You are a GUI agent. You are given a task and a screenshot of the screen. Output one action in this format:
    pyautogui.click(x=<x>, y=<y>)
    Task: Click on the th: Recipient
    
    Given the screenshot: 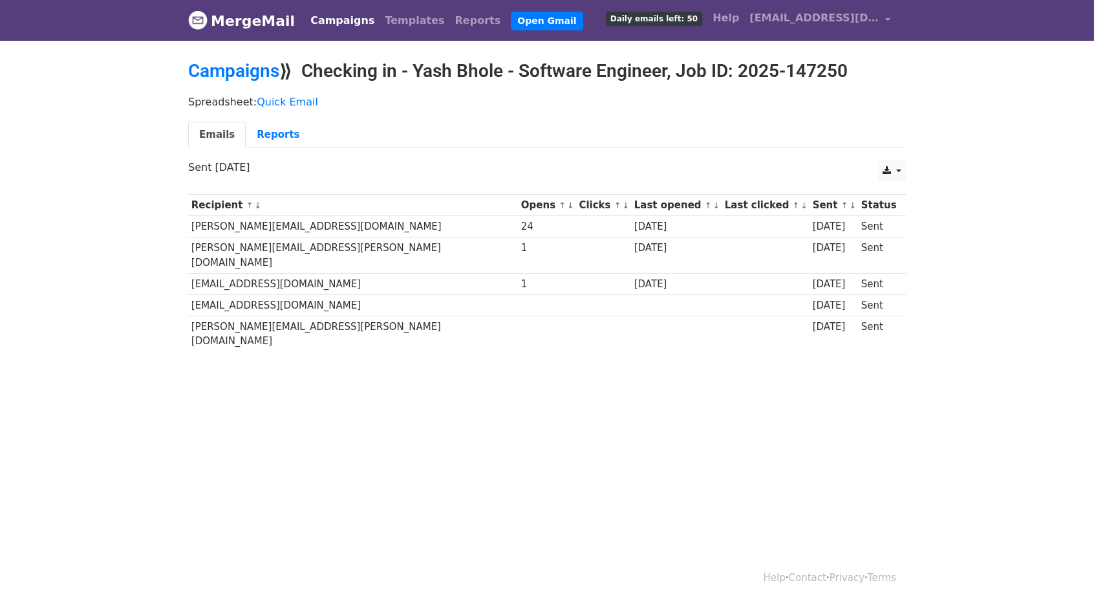 What is the action you would take?
    pyautogui.click(x=353, y=205)
    